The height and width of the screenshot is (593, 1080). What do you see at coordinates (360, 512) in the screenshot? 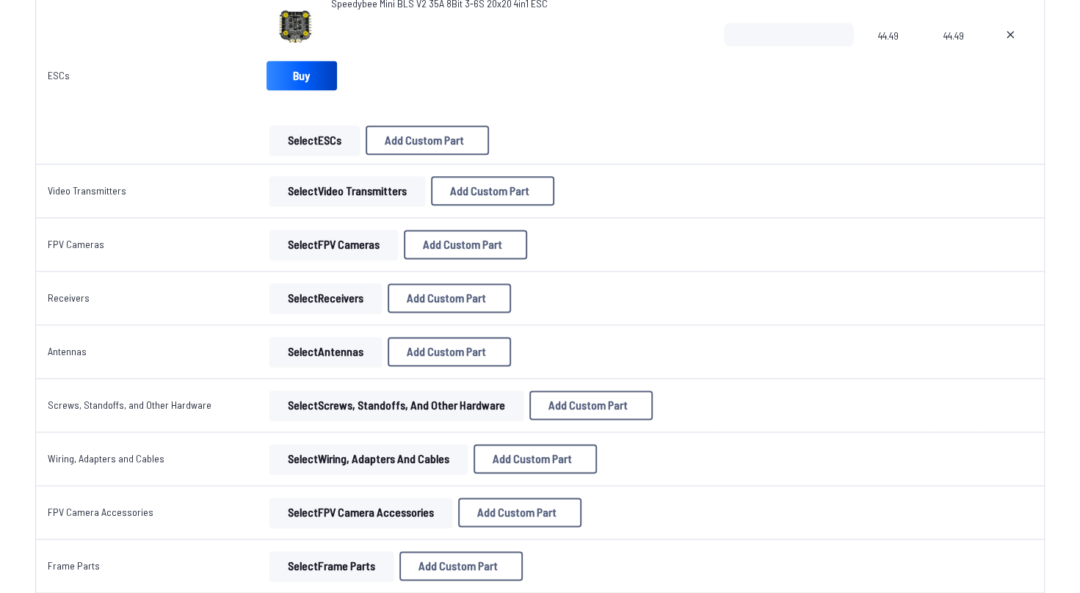
I see `a: SelectFPV Camera Accessories` at bounding box center [360, 512].